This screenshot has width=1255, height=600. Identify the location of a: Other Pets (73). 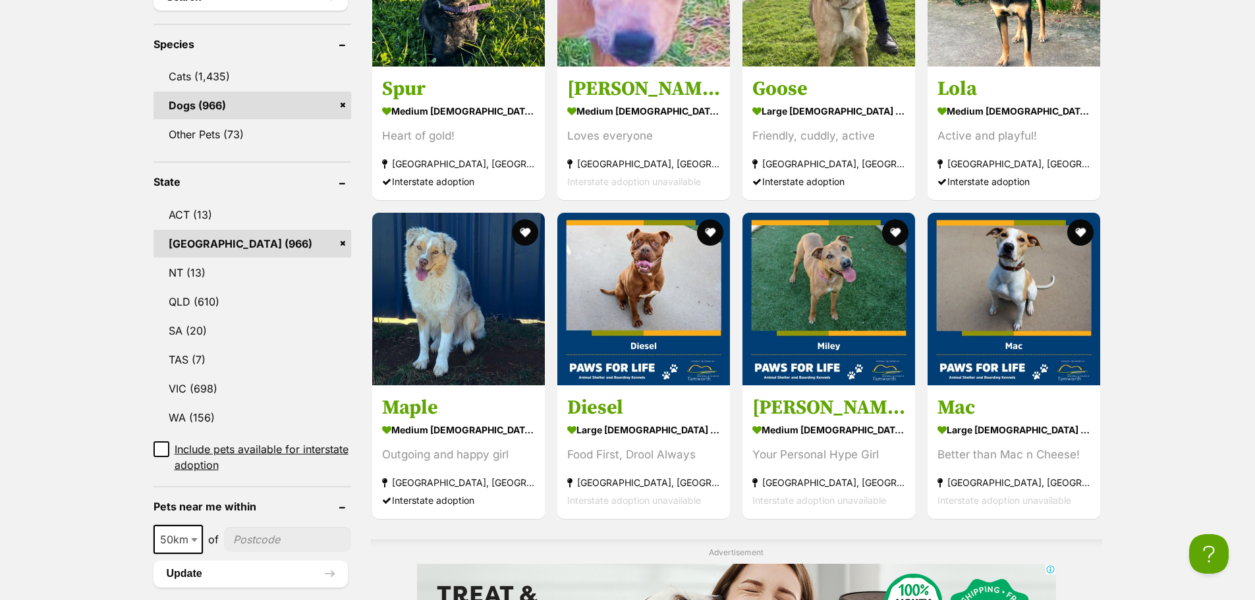
(252, 134).